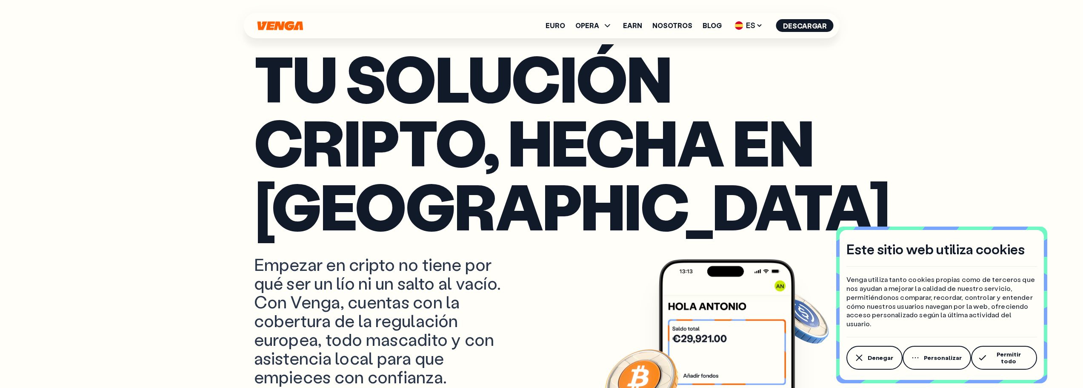 The width and height of the screenshot is (1083, 388). I want to click on a: Euro, so click(556, 26).